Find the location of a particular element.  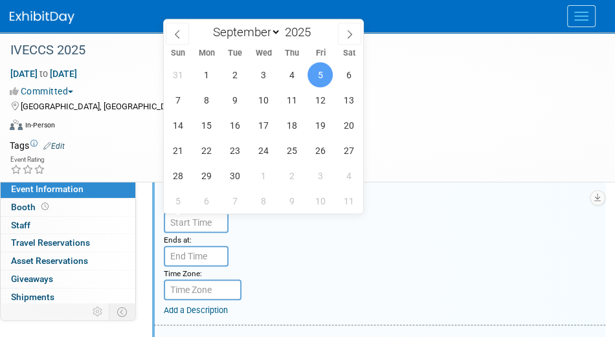

input: Time Zone is located at coordinates (203, 290).